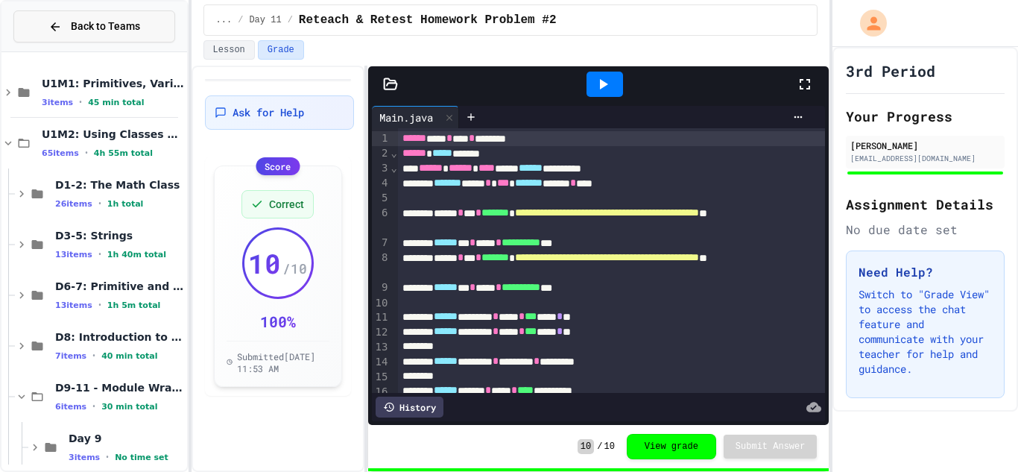 The image size is (1018, 472). Describe the element at coordinates (925, 204) in the screenshot. I see `h2: Assignment Details` at that location.